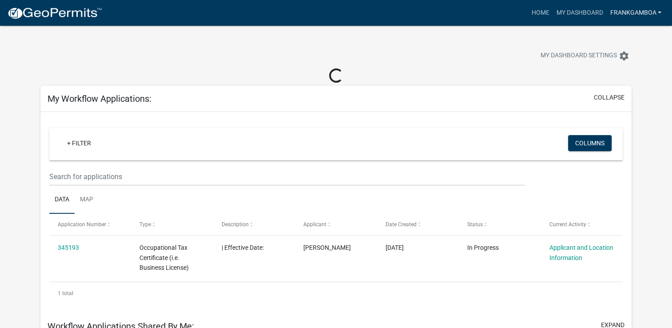 This screenshot has width=672, height=328. Describe the element at coordinates (590, 143) in the screenshot. I see `button: Columns` at that location.